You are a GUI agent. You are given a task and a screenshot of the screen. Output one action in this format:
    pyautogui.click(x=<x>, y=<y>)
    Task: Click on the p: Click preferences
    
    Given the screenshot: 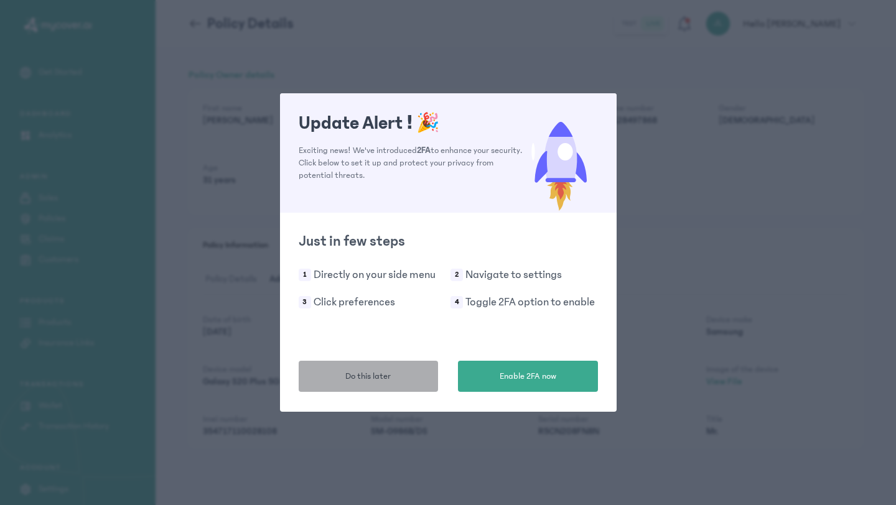 What is the action you would take?
    pyautogui.click(x=354, y=302)
    